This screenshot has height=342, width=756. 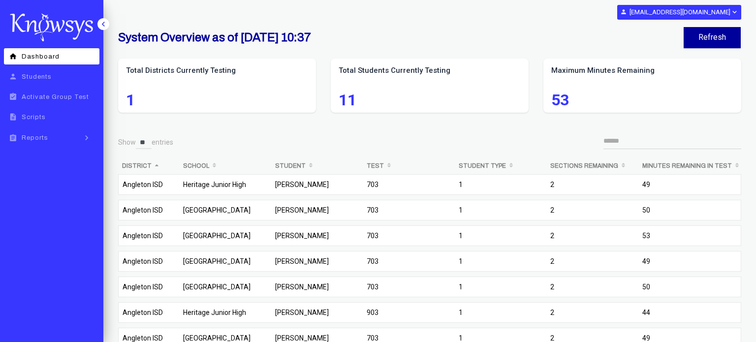 What do you see at coordinates (33, 117) in the screenshot?
I see `span: Scripts` at bounding box center [33, 117].